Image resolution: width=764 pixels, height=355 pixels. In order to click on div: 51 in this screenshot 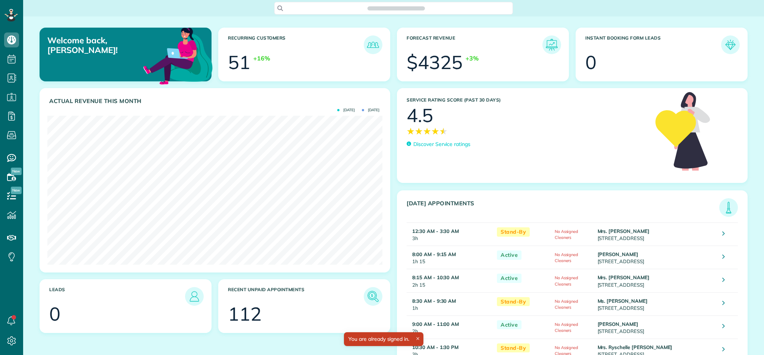, I will do `click(239, 62)`.